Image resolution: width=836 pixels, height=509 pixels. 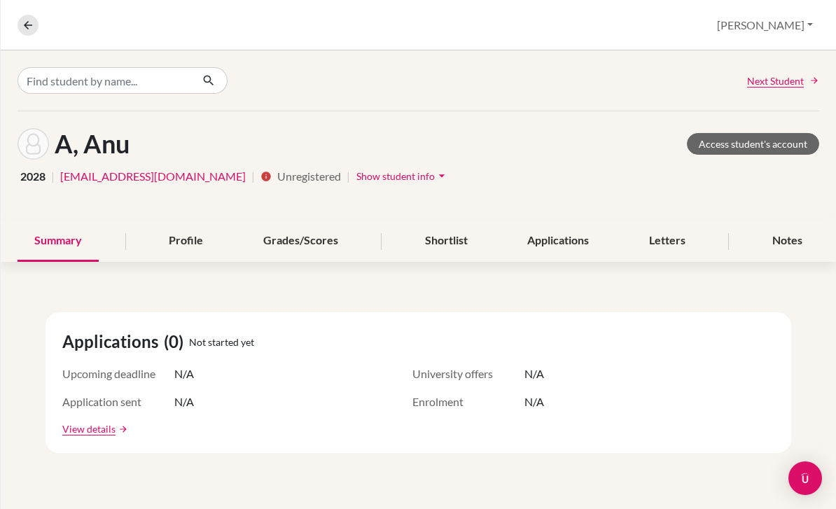 I want to click on span: Upcoming deadline, so click(x=118, y=374).